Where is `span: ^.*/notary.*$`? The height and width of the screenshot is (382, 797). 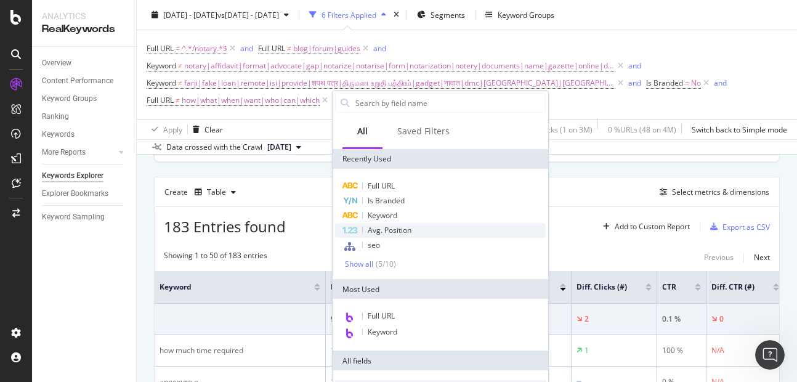
span: ^.*/notary.*$ is located at coordinates (204, 49).